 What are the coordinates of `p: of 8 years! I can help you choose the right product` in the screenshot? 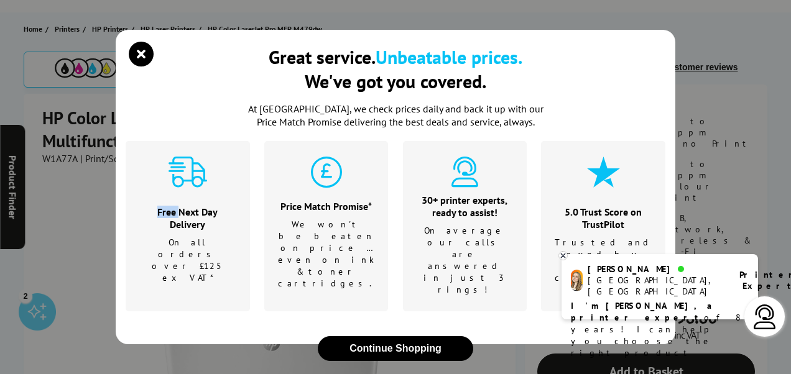 It's located at (660, 330).